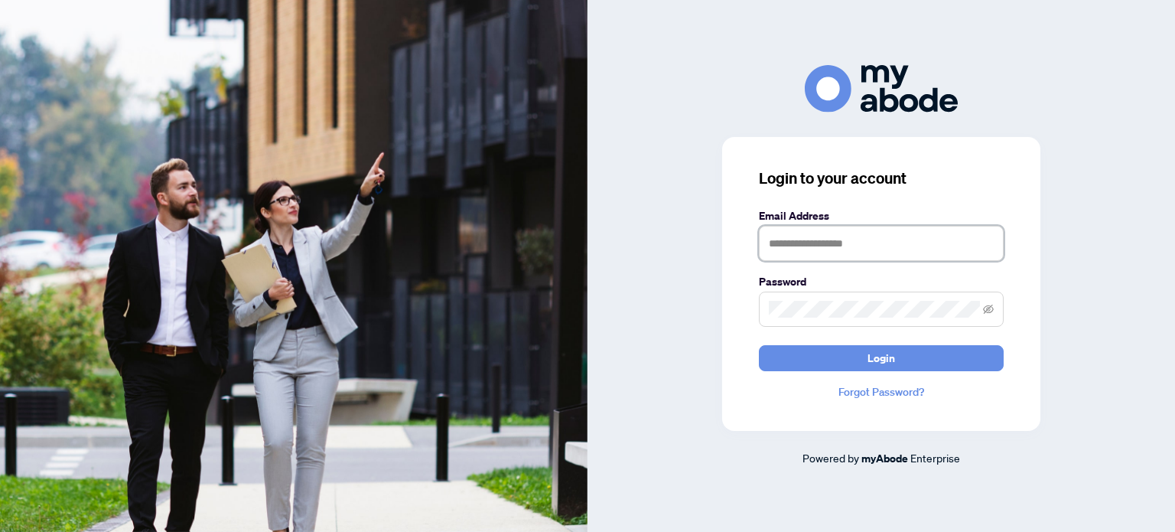 This screenshot has height=532, width=1175. What do you see at coordinates (881, 216) in the screenshot?
I see `label: Email Address` at bounding box center [881, 216].